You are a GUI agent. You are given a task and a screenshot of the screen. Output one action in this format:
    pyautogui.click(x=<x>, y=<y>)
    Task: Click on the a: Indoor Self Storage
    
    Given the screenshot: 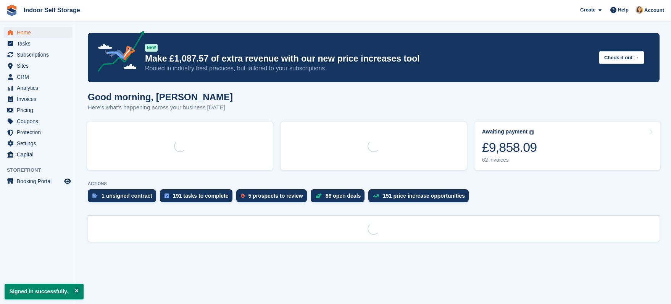 What is the action you would take?
    pyautogui.click(x=52, y=10)
    